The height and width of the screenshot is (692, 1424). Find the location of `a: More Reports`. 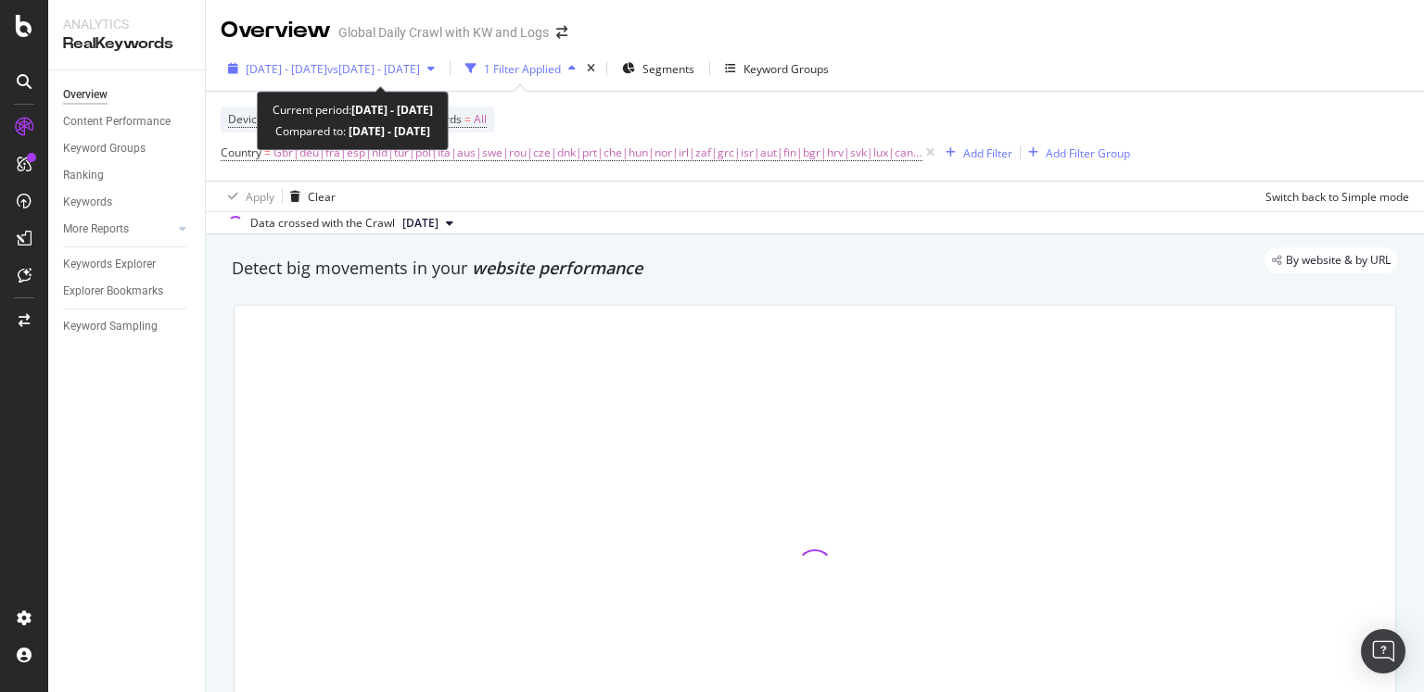

a: More Reports is located at coordinates (118, 229).